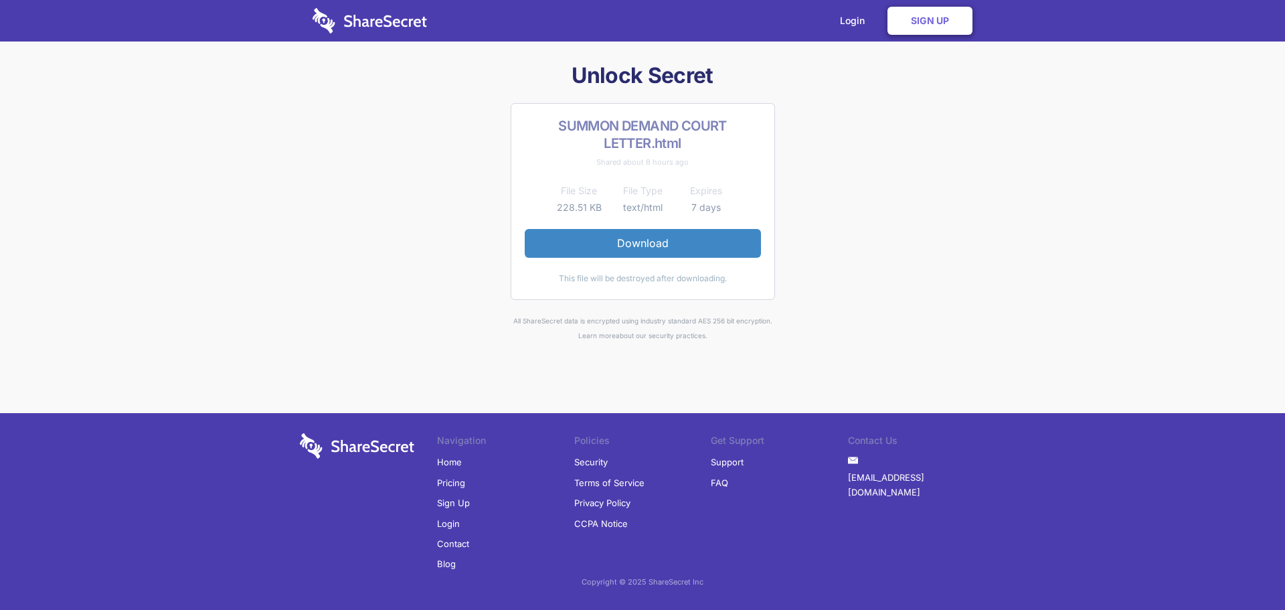 The width and height of the screenshot is (1285, 610). I want to click on a: Learn more, so click(597, 335).